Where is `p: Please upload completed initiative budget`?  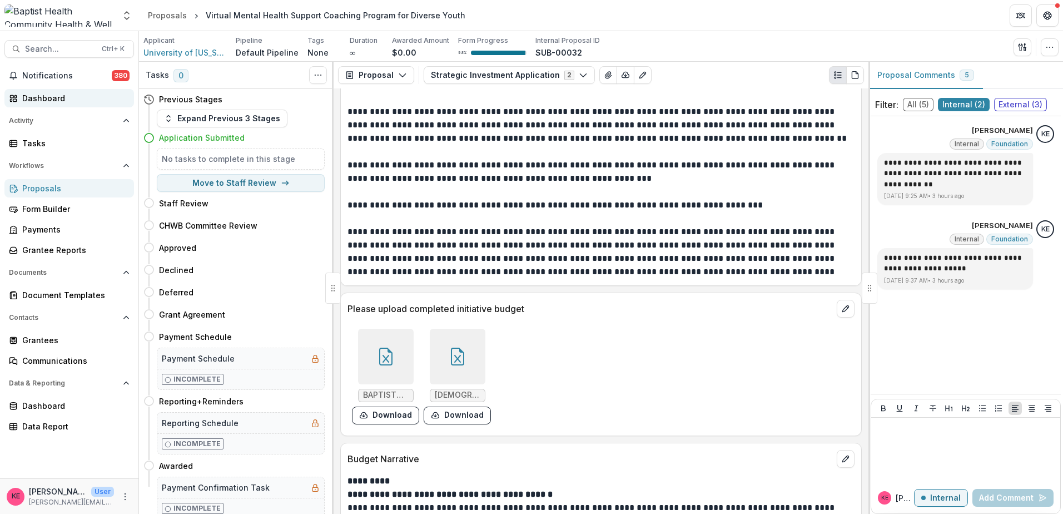
p: Please upload completed initiative budget is located at coordinates (590, 309).